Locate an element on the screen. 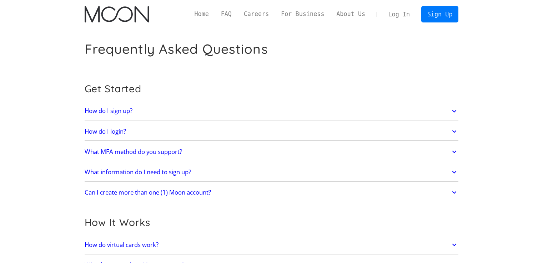 This screenshot has height=263, width=543. a: What information do I need to sign up? is located at coordinates (272, 172).